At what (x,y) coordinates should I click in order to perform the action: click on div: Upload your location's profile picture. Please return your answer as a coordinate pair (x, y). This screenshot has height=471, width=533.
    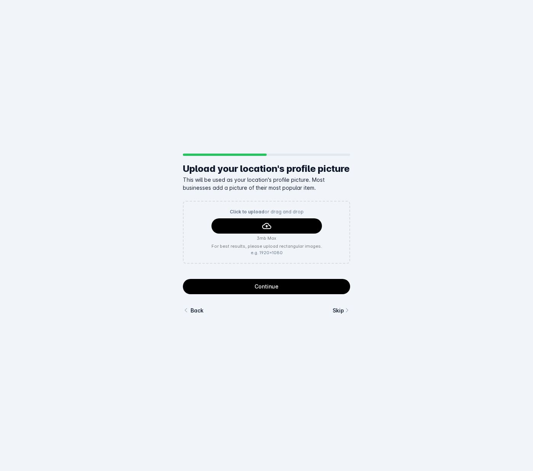
    Looking at the image, I should click on (267, 169).